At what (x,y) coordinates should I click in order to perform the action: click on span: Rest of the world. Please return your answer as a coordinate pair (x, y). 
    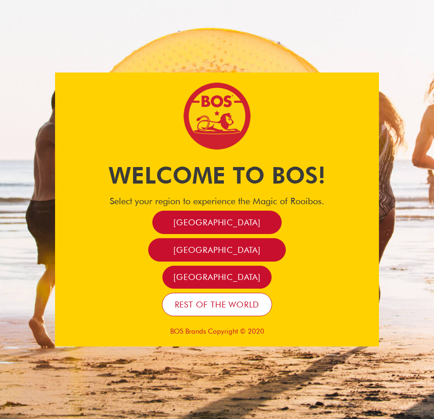
    Looking at the image, I should click on (217, 304).